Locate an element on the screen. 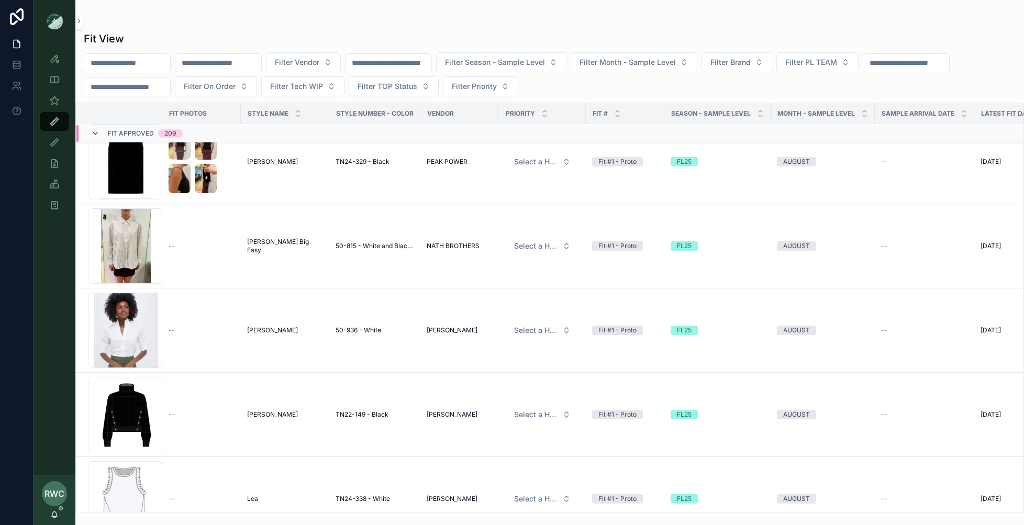 This screenshot has height=525, width=1024. span: Filter Vendor is located at coordinates (297, 62).